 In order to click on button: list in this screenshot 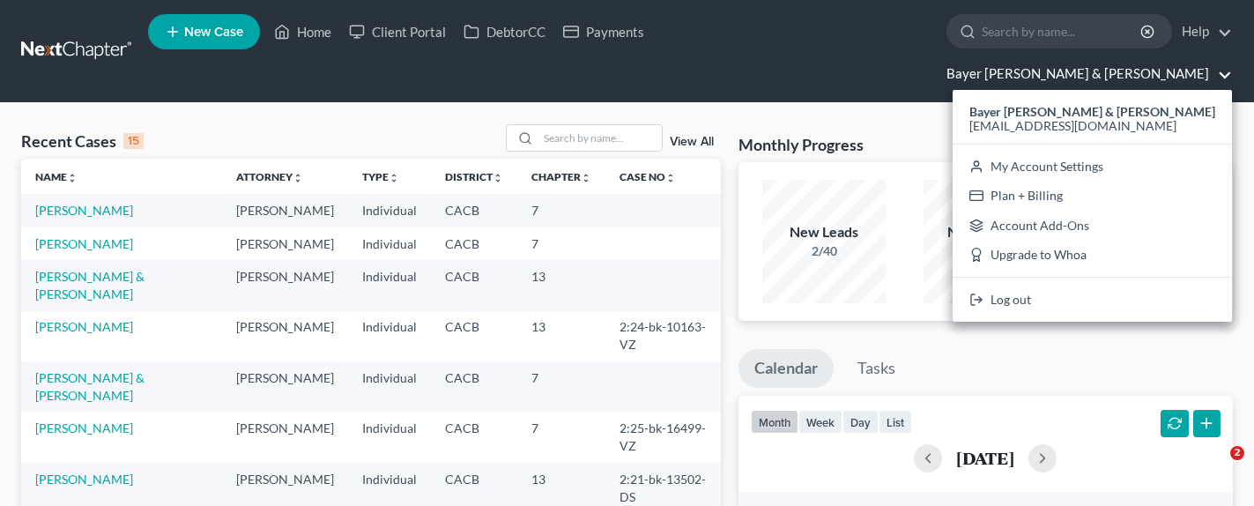, I will do `click(895, 421)`.